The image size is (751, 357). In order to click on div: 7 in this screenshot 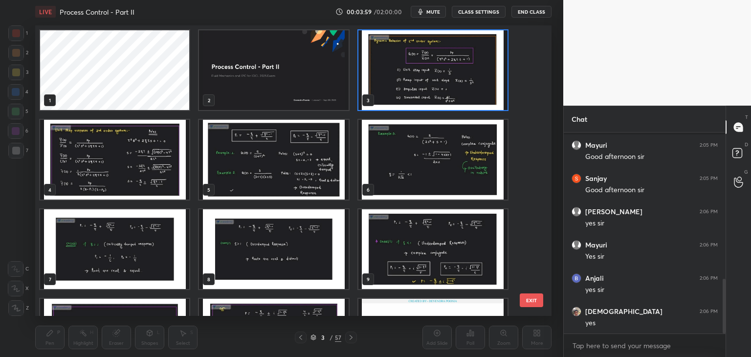, I will do `click(18, 151)`.